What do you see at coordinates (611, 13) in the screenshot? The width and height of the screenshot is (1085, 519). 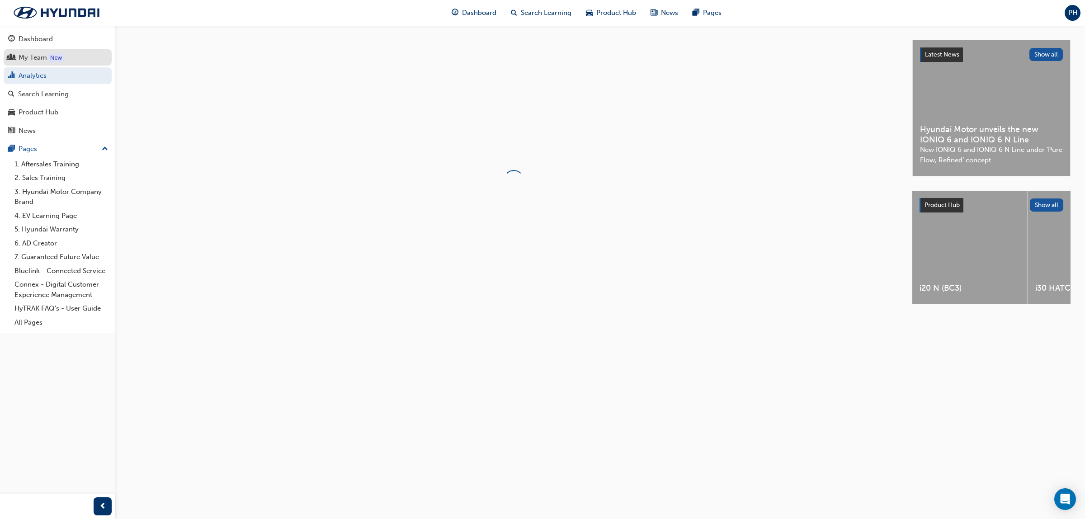 I see `a: car-iconProduct Hub` at bounding box center [611, 13].